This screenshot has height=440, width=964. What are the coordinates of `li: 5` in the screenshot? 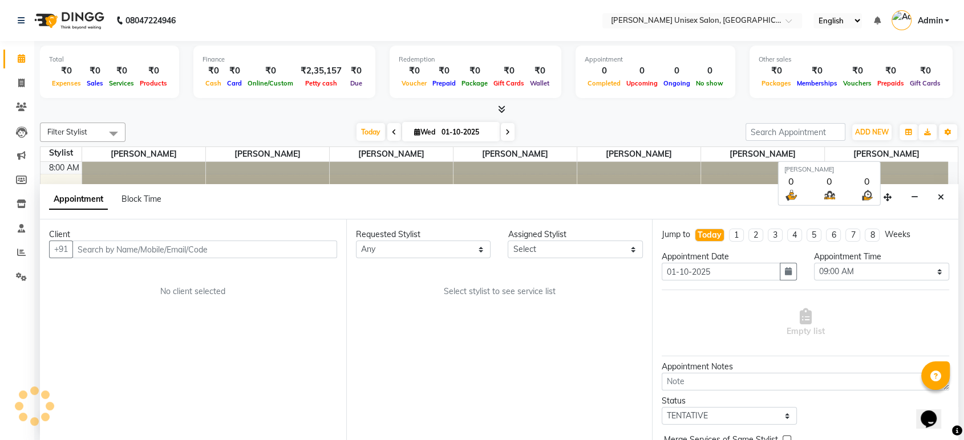 It's located at (814, 235).